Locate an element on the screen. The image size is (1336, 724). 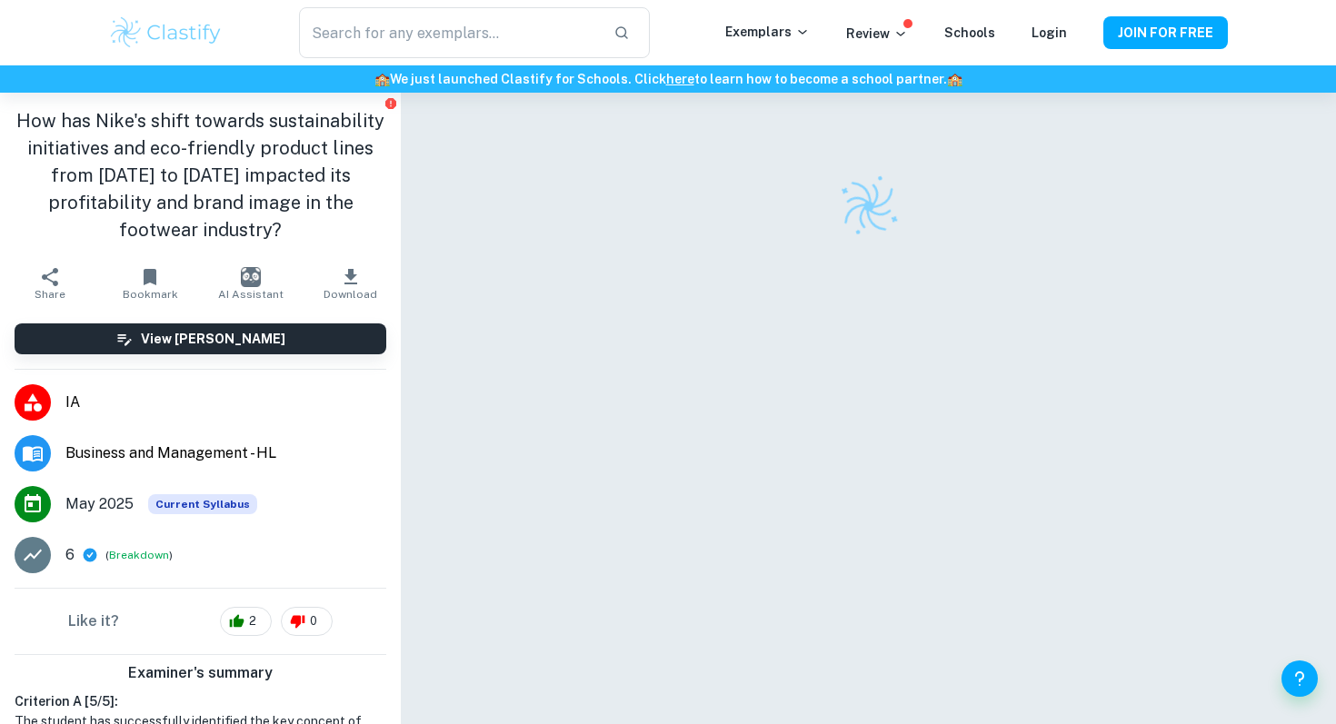
button: Report issue is located at coordinates (390, 103).